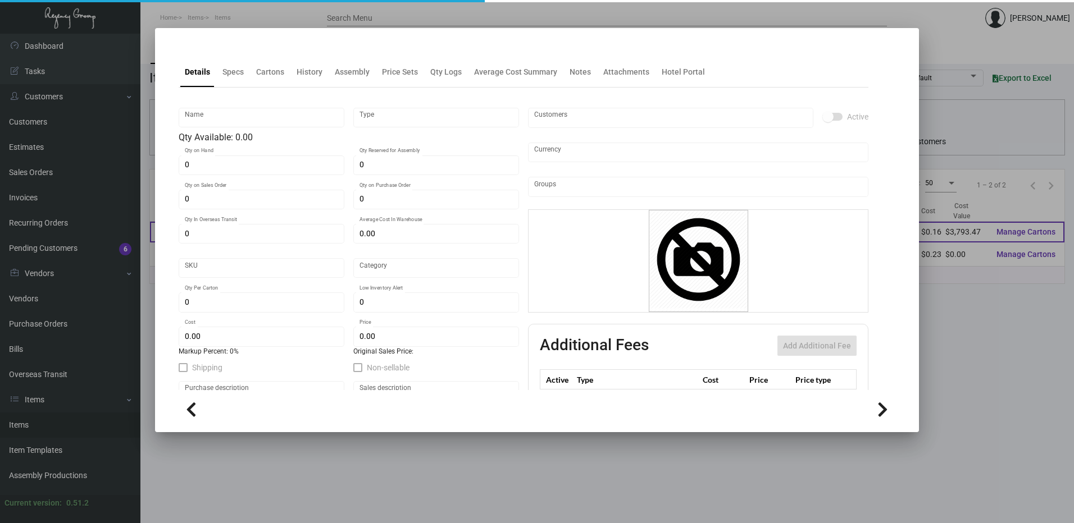 This screenshot has width=1074, height=523. Describe the element at coordinates (207, 368) in the screenshot. I see `span: Shipping` at that location.